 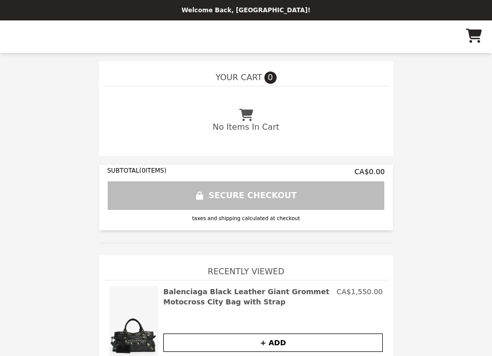 What do you see at coordinates (271, 78) in the screenshot?
I see `span: 0` at bounding box center [271, 78].